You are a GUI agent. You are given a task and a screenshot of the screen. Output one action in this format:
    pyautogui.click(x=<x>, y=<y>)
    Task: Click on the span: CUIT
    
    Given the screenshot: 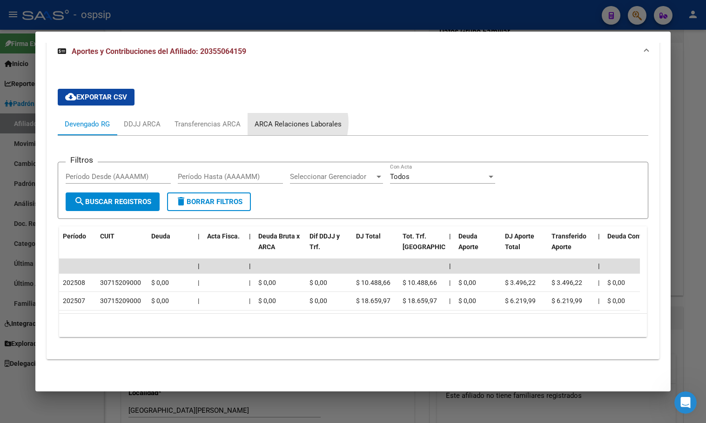 What is the action you would take?
    pyautogui.click(x=107, y=236)
    